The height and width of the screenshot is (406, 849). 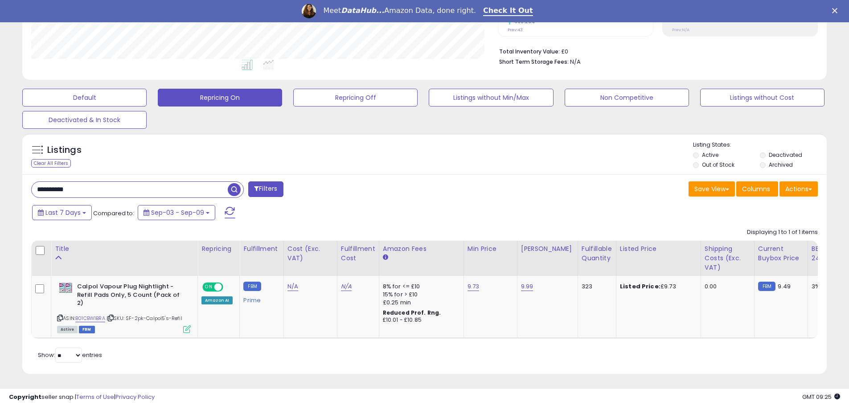 I want to click on button: Listings without Min/Max, so click(x=491, y=98).